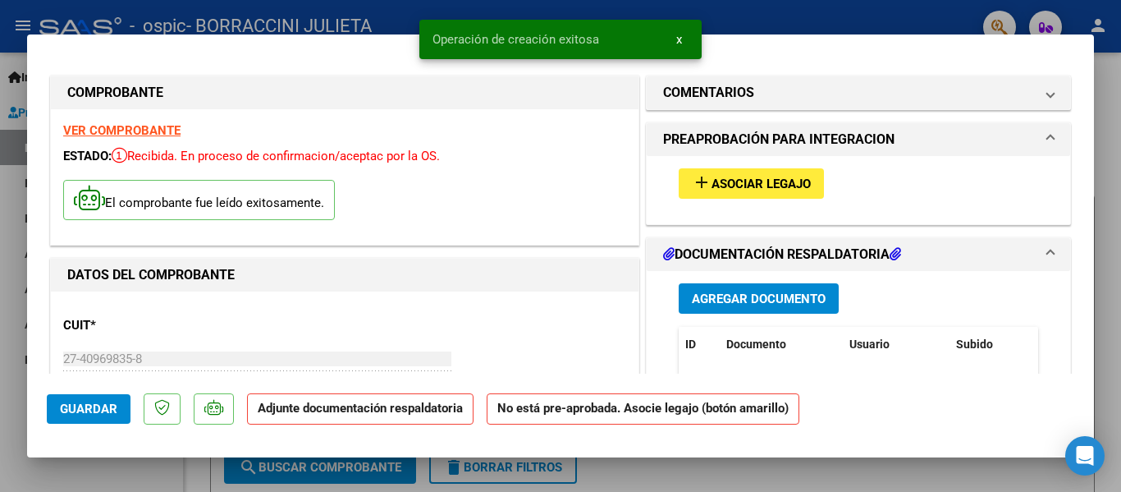 The width and height of the screenshot is (1121, 492). I want to click on a: VER COMPROBANTE, so click(121, 131).